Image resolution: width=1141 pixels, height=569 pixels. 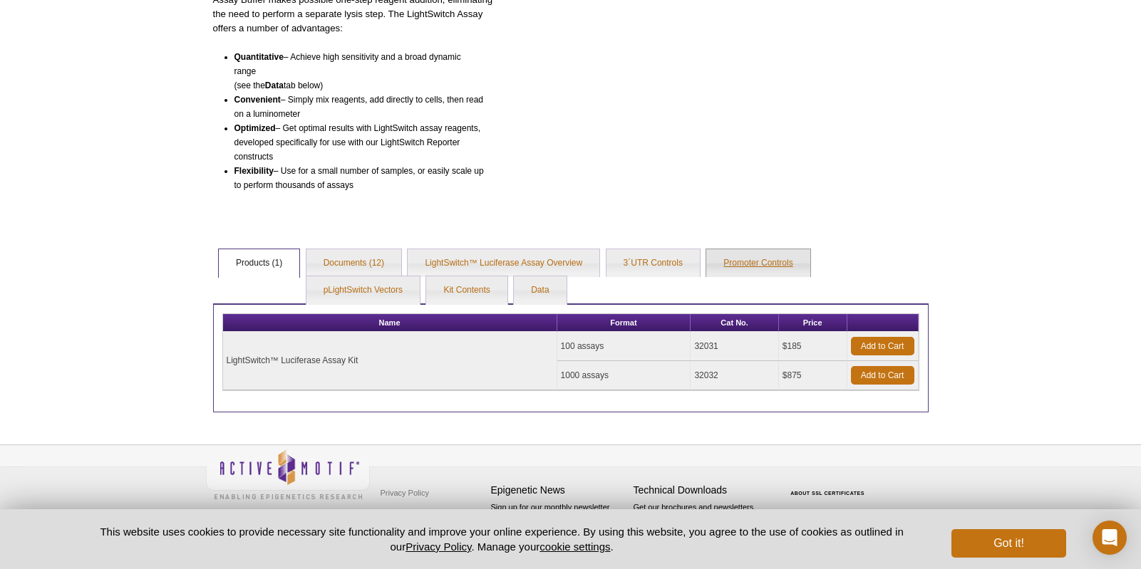 I want to click on b: Convenient, so click(x=257, y=100).